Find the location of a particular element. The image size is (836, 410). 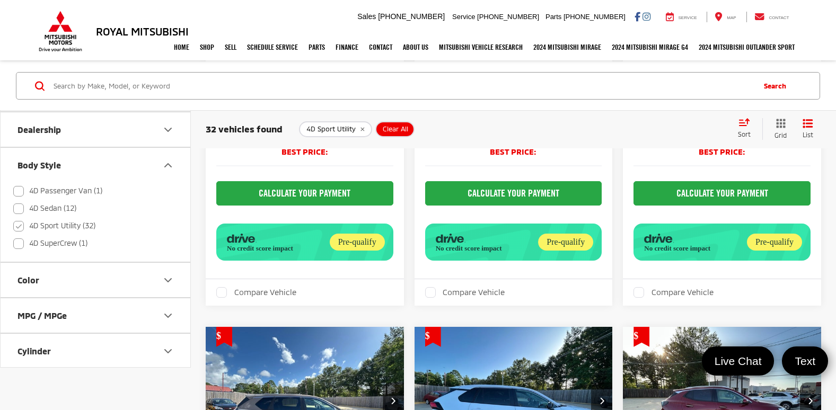

a: Home is located at coordinates (181, 47).